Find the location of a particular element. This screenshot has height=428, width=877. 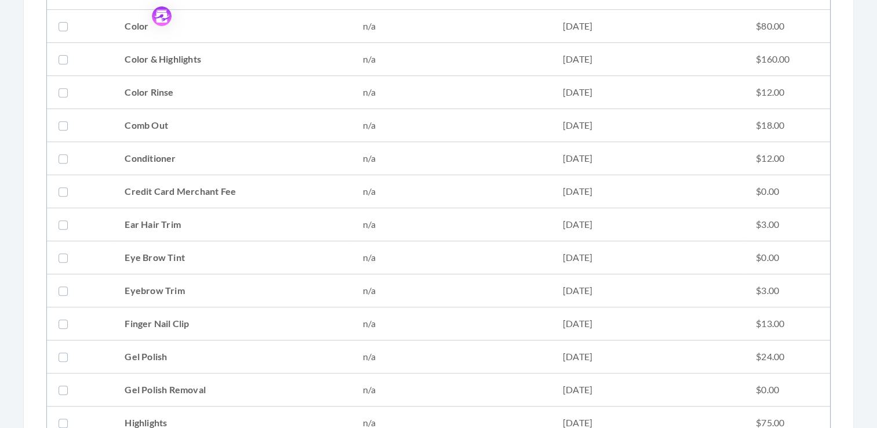

td: $24.00 is located at coordinates (787, 356).